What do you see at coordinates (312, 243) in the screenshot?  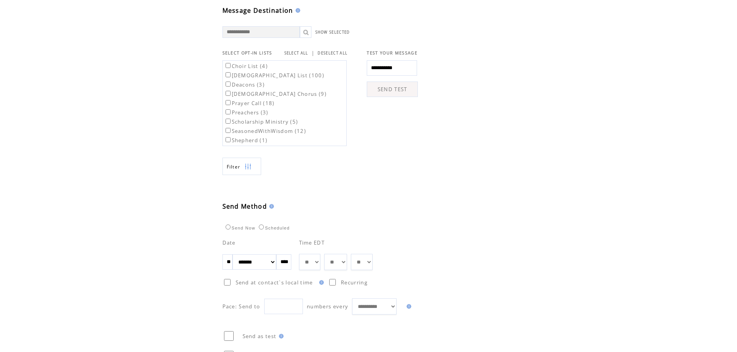 I see `span: Time EDT` at bounding box center [312, 243].